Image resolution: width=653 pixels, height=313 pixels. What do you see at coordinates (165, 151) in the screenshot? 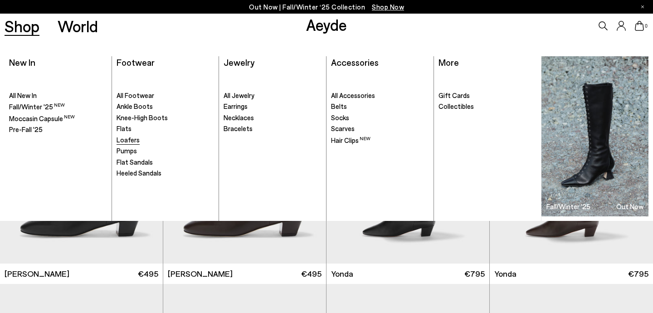
I see `a: Pumps` at bounding box center [165, 151].